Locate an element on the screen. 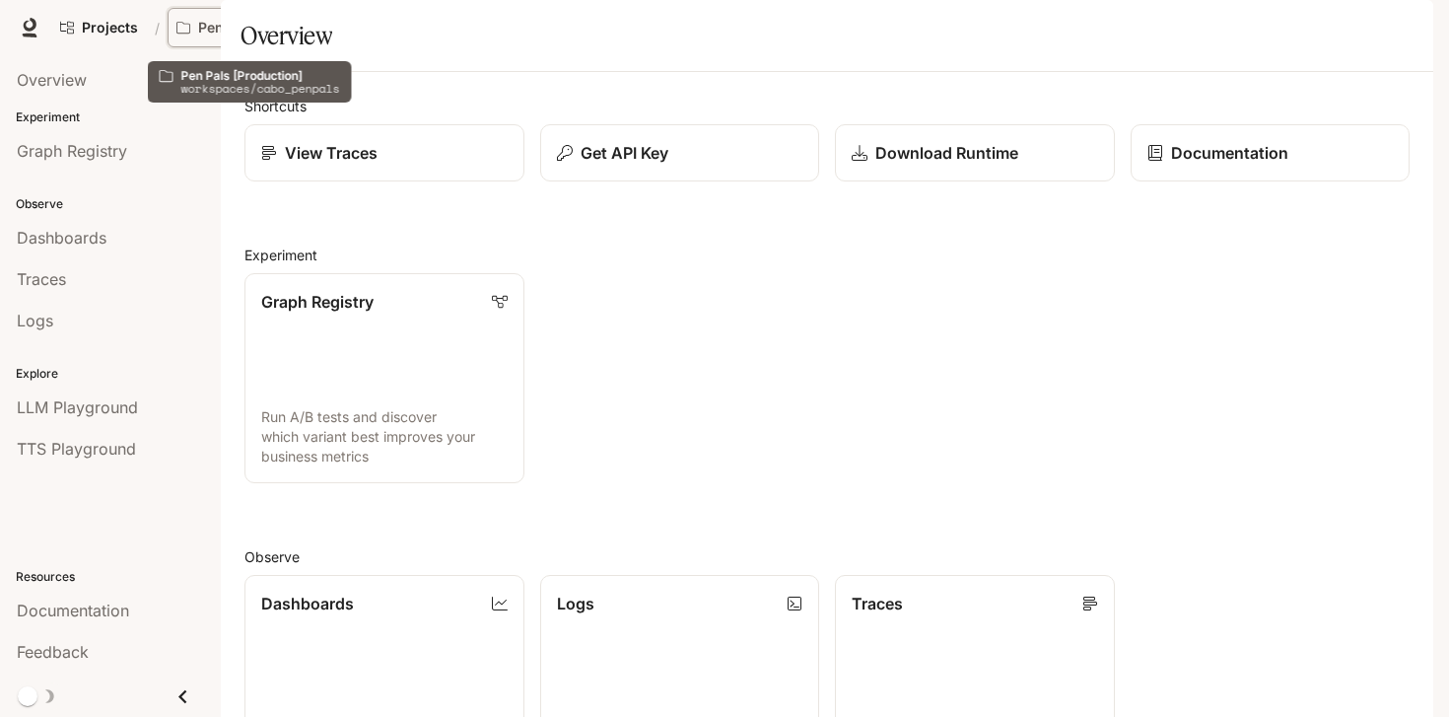 This screenshot has width=1449, height=717. p: Documentation is located at coordinates (1229, 153).